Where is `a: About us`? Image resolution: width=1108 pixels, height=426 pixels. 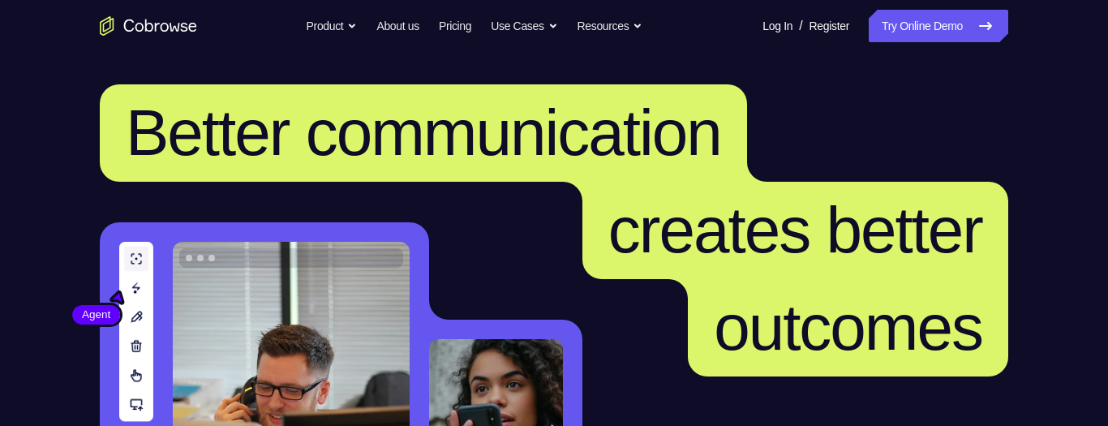
a: About us is located at coordinates (398, 26).